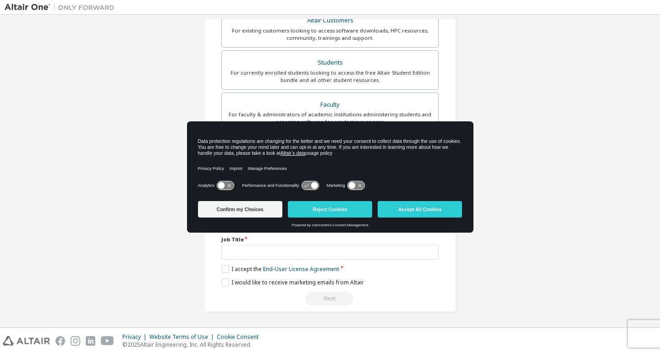 Image resolution: width=660 pixels, height=354 pixels. I want to click on div: Website Terms of Use, so click(183, 337).